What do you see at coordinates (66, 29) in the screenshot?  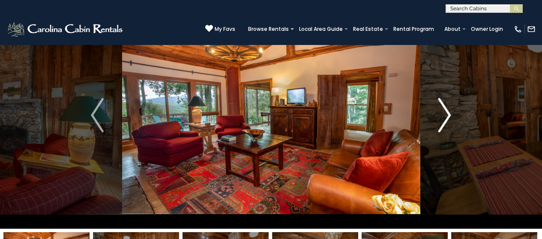 I see `img: White-1-2.png` at bounding box center [66, 29].